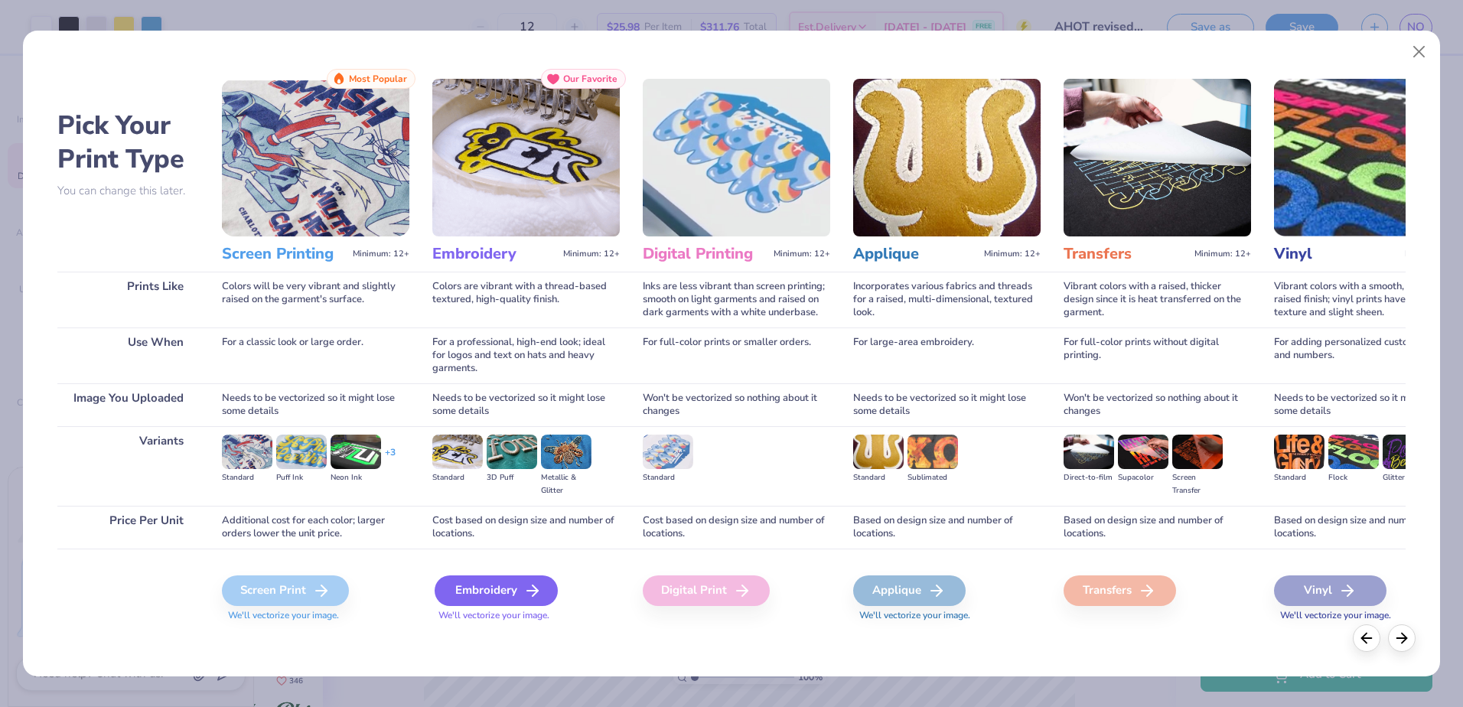 The height and width of the screenshot is (707, 1463). I want to click on div: For adding personalized custom names and numbers., so click(1367, 355).